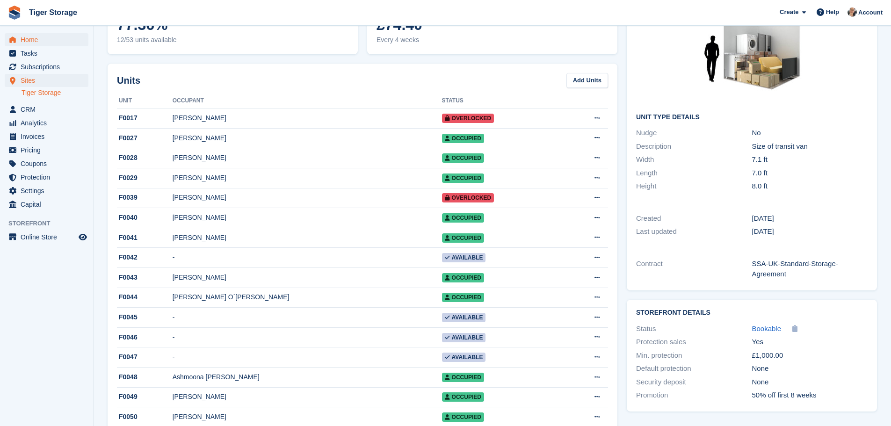  What do you see at coordinates (145, 297) in the screenshot?
I see `div: F0044` at bounding box center [145, 297].